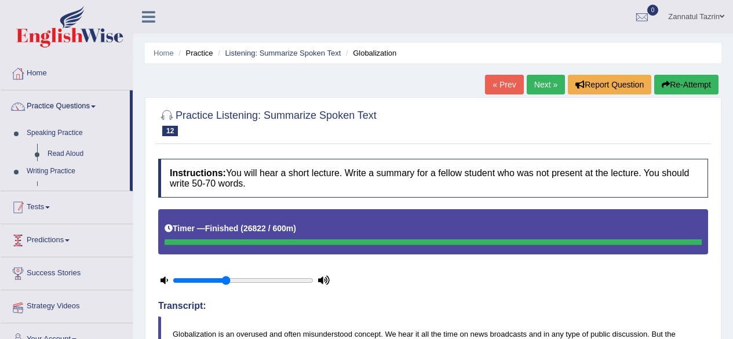 The image size is (733, 339). Describe the element at coordinates (86, 154) in the screenshot. I see `a: Read Aloud` at that location.